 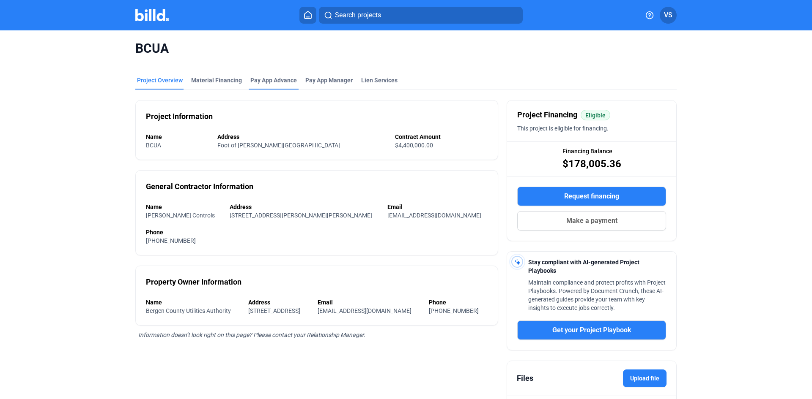 I want to click on span: $178,005.36, so click(x=591, y=164).